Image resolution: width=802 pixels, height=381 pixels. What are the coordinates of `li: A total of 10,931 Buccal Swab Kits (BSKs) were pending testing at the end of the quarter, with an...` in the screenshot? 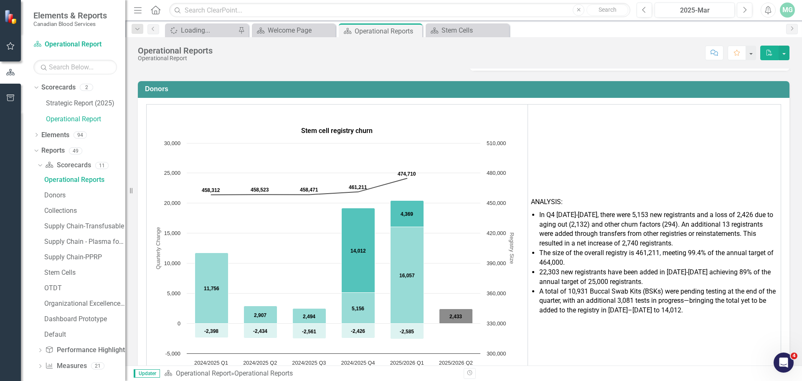 It's located at (658, 301).